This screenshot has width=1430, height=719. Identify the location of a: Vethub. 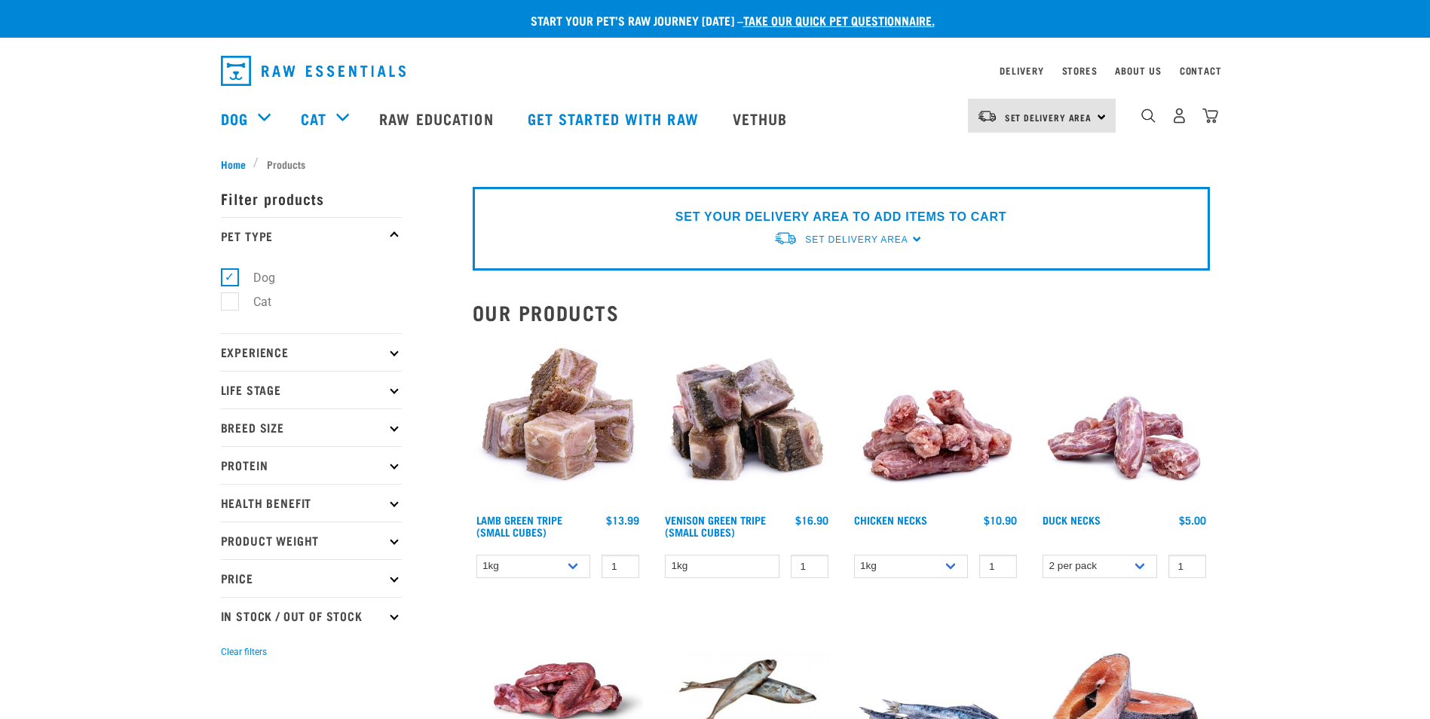
(762, 118).